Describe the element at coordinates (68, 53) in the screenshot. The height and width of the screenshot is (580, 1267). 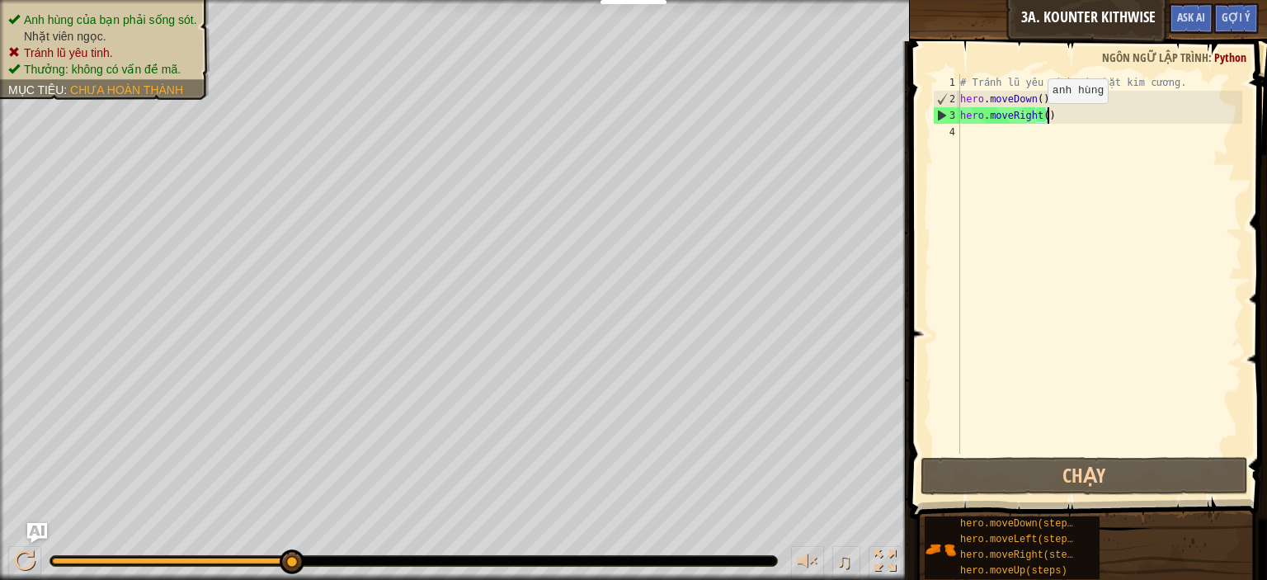
I see `span: Tránh lũ yêu tinh.` at that location.